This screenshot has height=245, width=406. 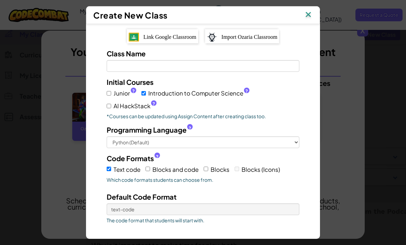 I want to click on span: Create New Class, so click(x=130, y=15).